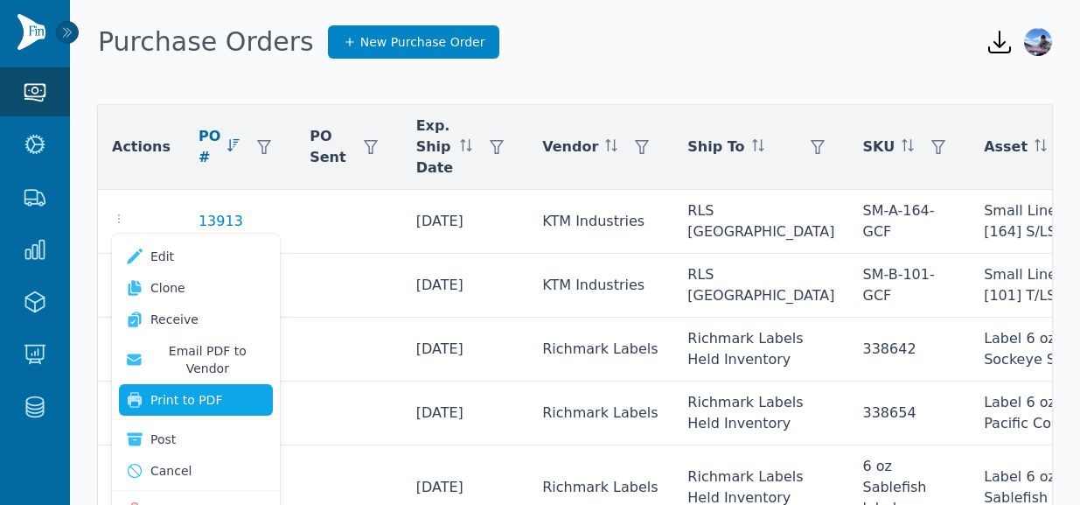 The width and height of the screenshot is (1080, 505). Describe the element at coordinates (196, 256) in the screenshot. I see `a: Edit` at that location.